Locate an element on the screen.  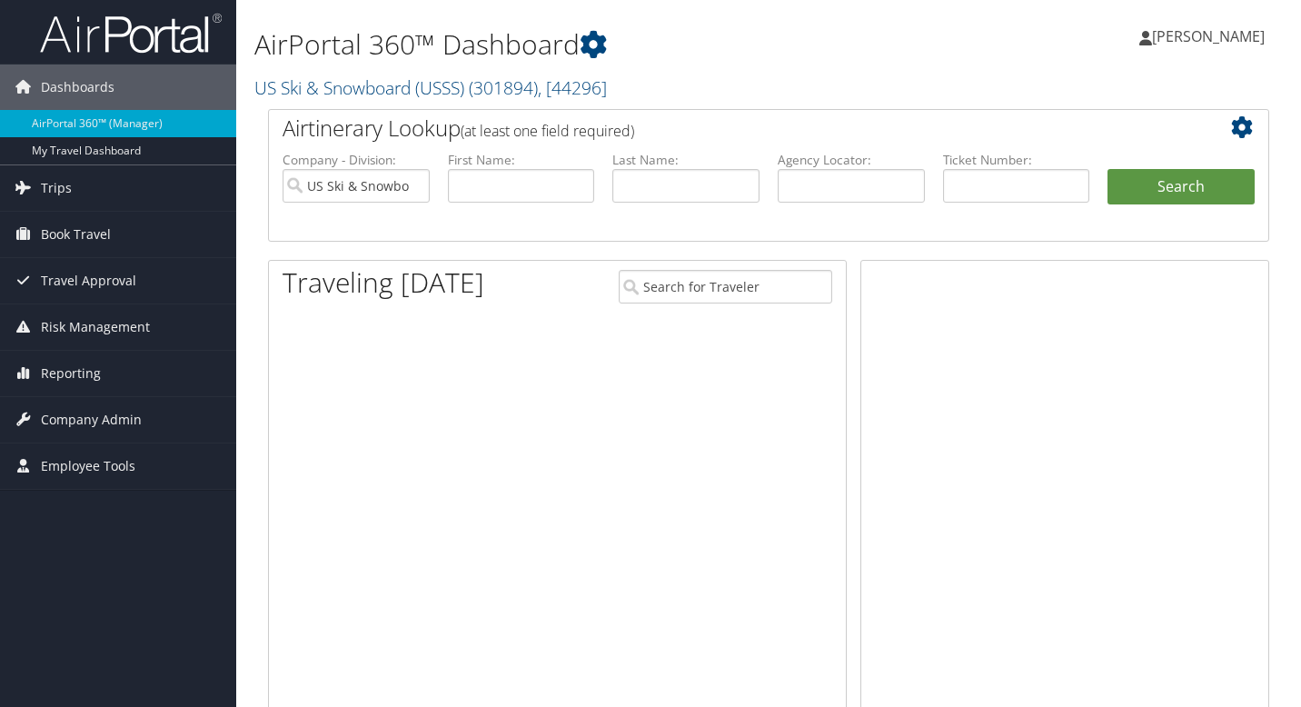
label: Agency Locator: is located at coordinates (851, 160).